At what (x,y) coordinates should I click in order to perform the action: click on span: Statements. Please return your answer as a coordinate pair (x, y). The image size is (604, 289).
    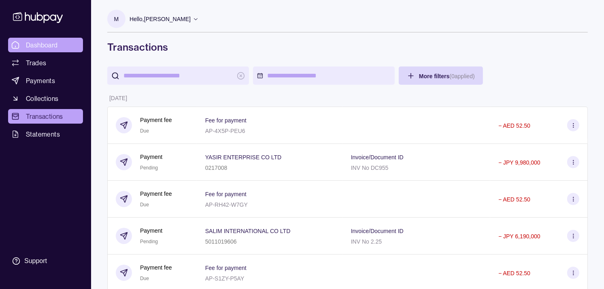
    Looking at the image, I should click on (43, 134).